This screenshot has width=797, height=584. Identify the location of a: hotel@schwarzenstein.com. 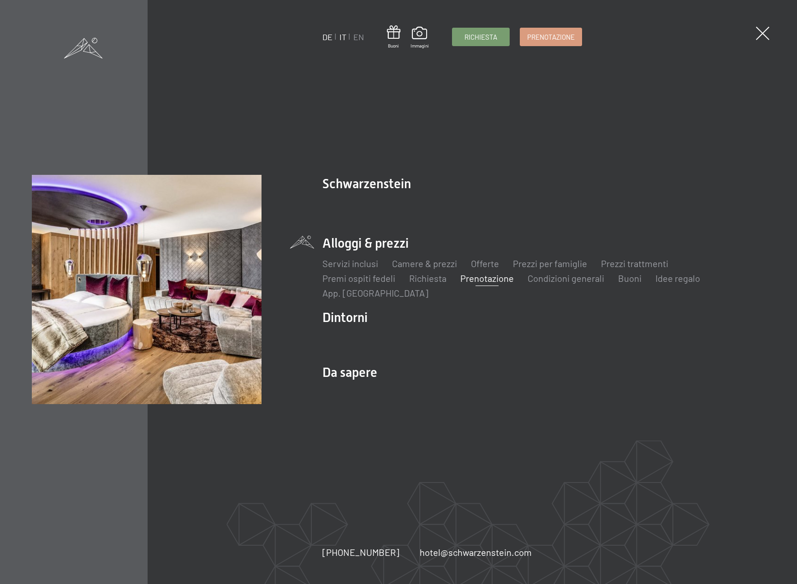
(475, 552).